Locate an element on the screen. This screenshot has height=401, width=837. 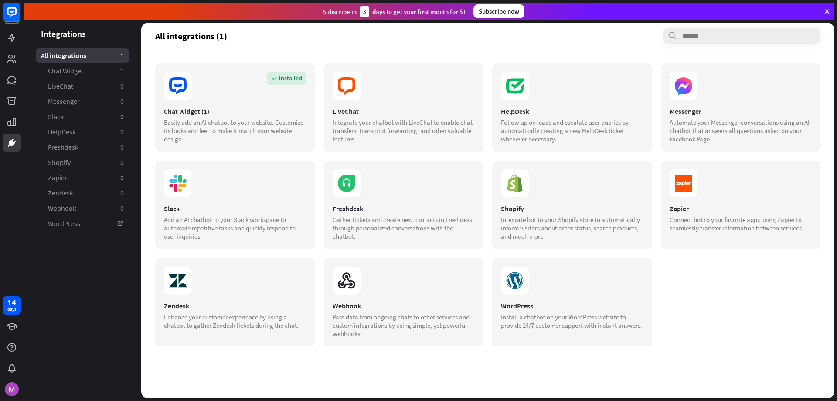
a: Freshdesk 0 is located at coordinates (82, 147).